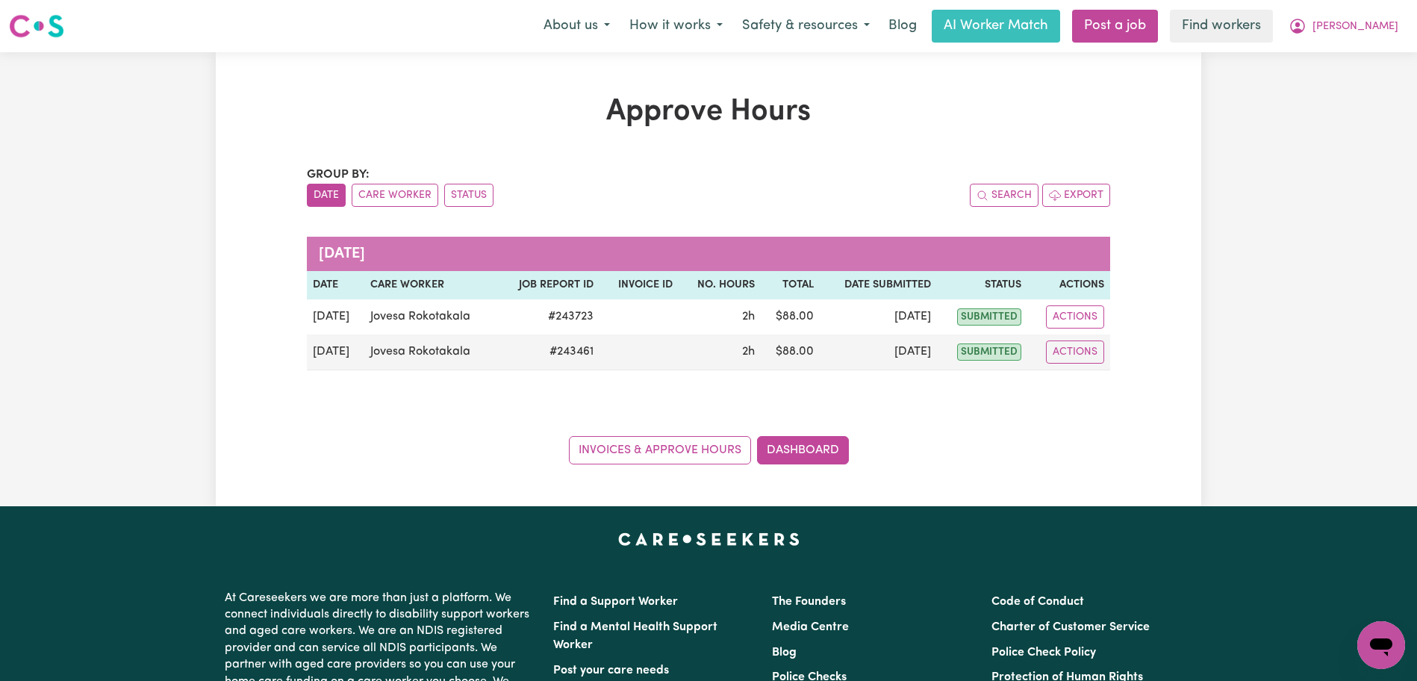 Image resolution: width=1417 pixels, height=681 pixels. I want to click on a: Find workers, so click(1221, 26).